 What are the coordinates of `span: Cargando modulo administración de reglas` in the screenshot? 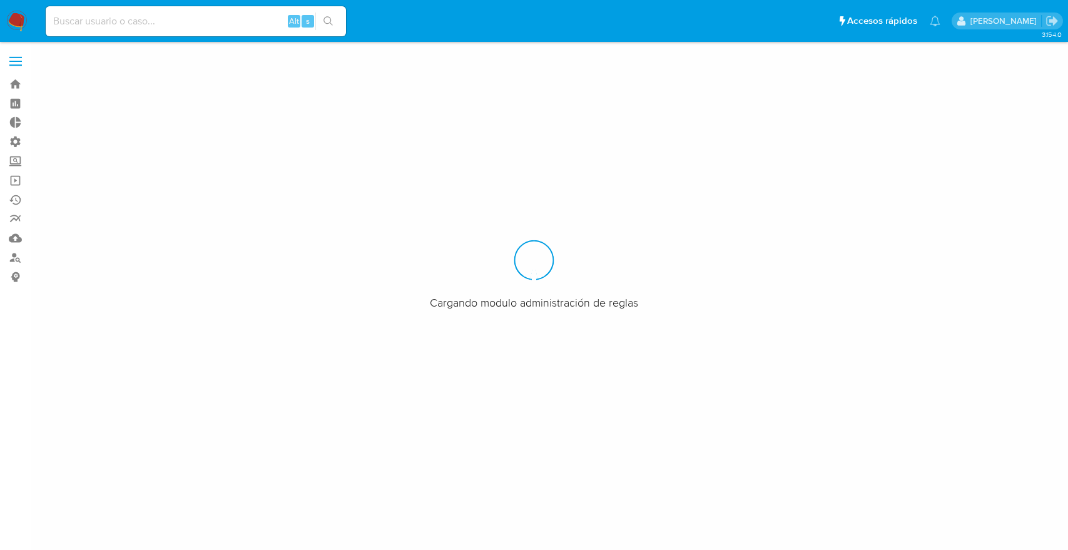 It's located at (534, 302).